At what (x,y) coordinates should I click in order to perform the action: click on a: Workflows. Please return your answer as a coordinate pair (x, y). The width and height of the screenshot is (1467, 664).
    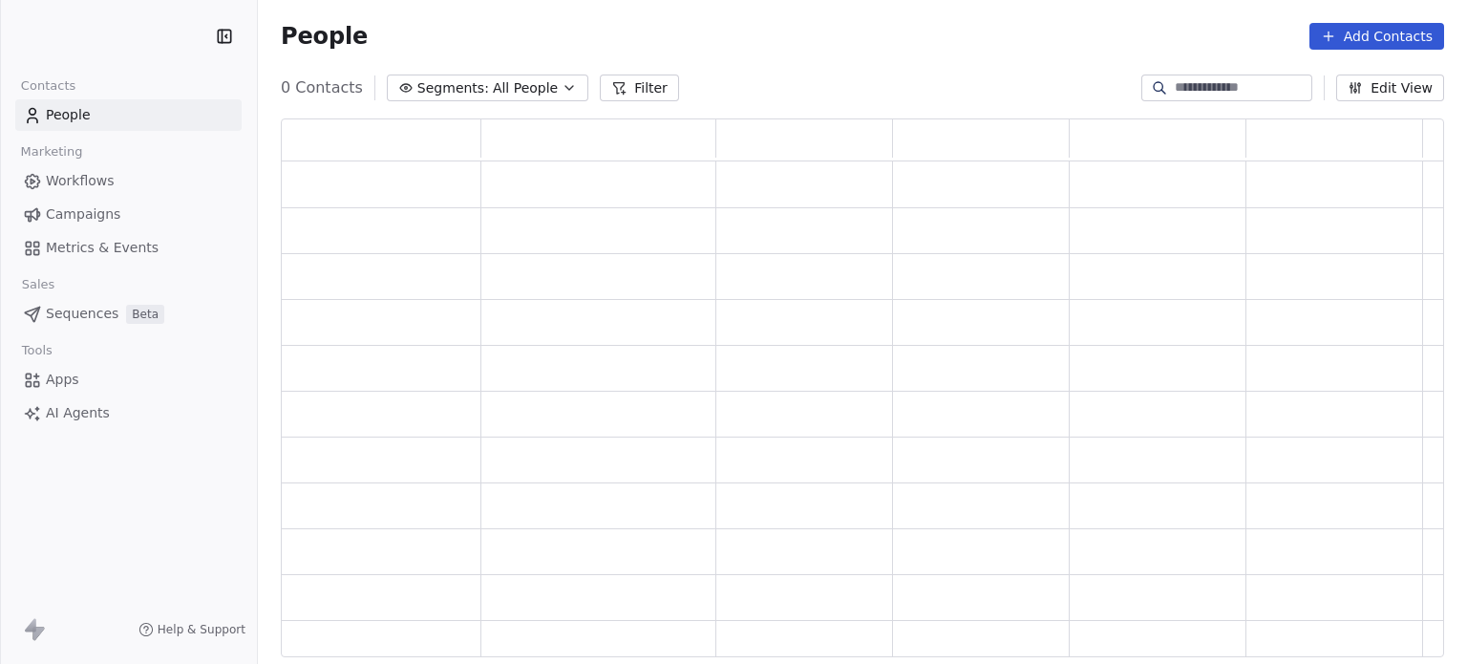
    Looking at the image, I should click on (128, 181).